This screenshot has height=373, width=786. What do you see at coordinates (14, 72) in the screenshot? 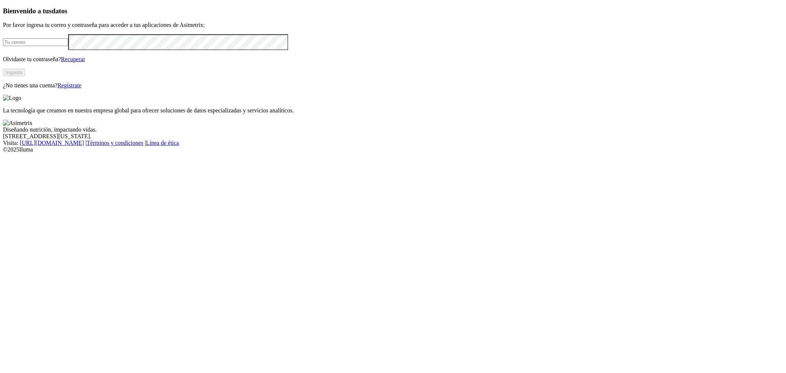
I see `button: Ingresa` at bounding box center [14, 72].